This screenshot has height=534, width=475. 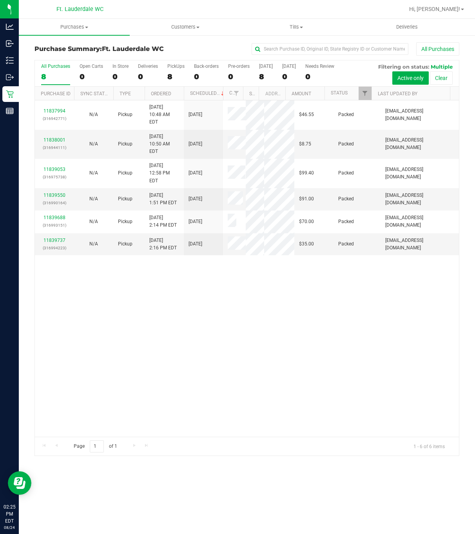 I want to click on th: Address, so click(x=272, y=93).